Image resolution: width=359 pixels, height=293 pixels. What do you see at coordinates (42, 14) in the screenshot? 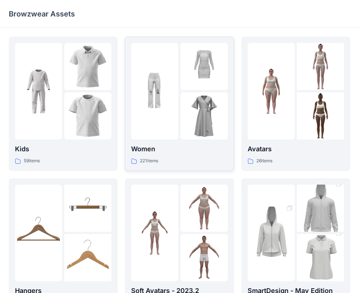
I see `p: Browzwear Assets` at bounding box center [42, 14].